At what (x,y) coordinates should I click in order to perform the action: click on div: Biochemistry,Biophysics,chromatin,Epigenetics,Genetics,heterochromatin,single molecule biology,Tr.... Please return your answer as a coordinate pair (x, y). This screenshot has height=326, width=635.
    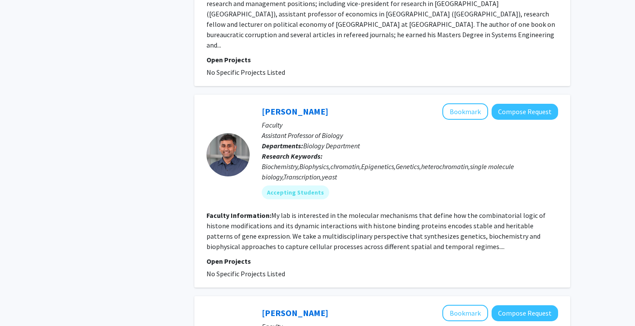
    Looking at the image, I should click on (410, 172).